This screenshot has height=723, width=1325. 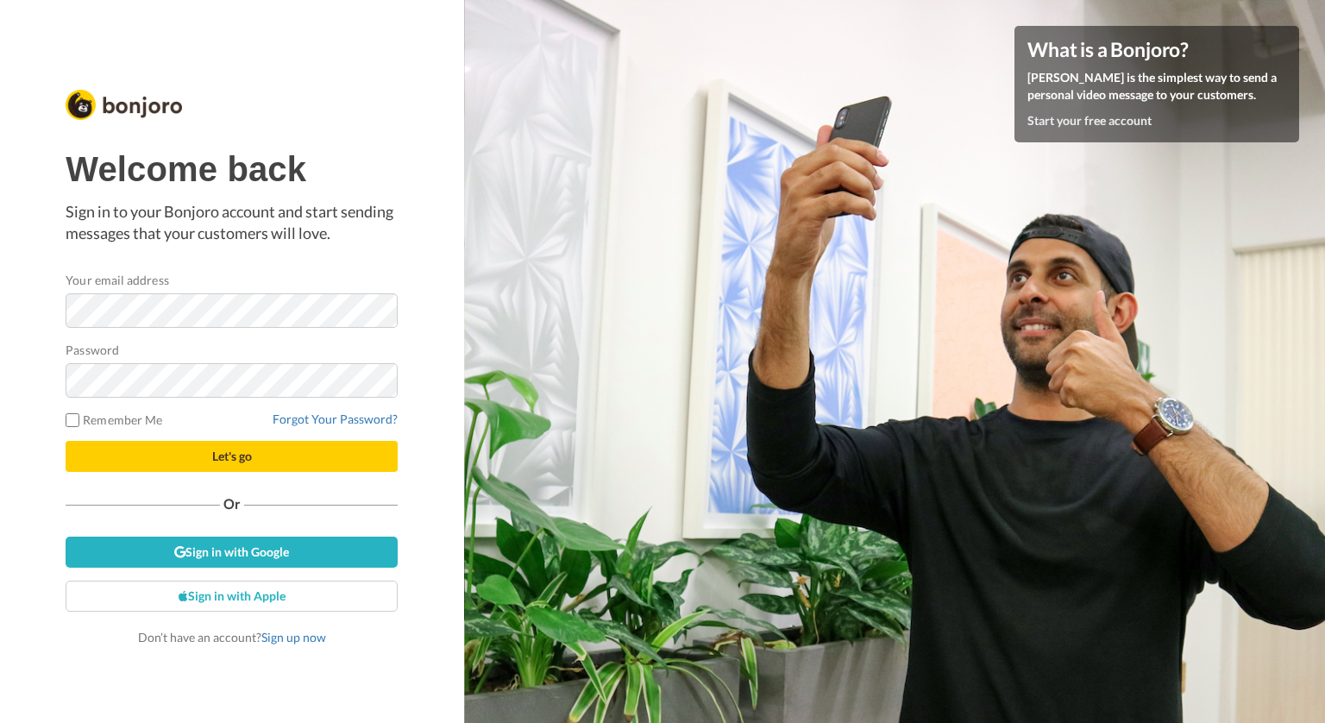 What do you see at coordinates (232, 455) in the screenshot?
I see `span: Let's go` at bounding box center [232, 455].